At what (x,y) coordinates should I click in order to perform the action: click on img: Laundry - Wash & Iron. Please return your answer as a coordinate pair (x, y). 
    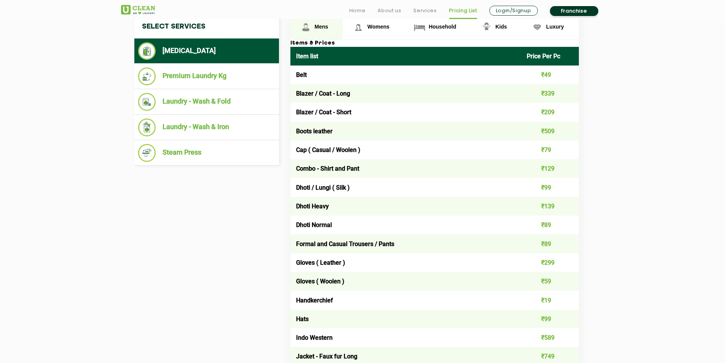
    Looking at the image, I should click on (147, 127).